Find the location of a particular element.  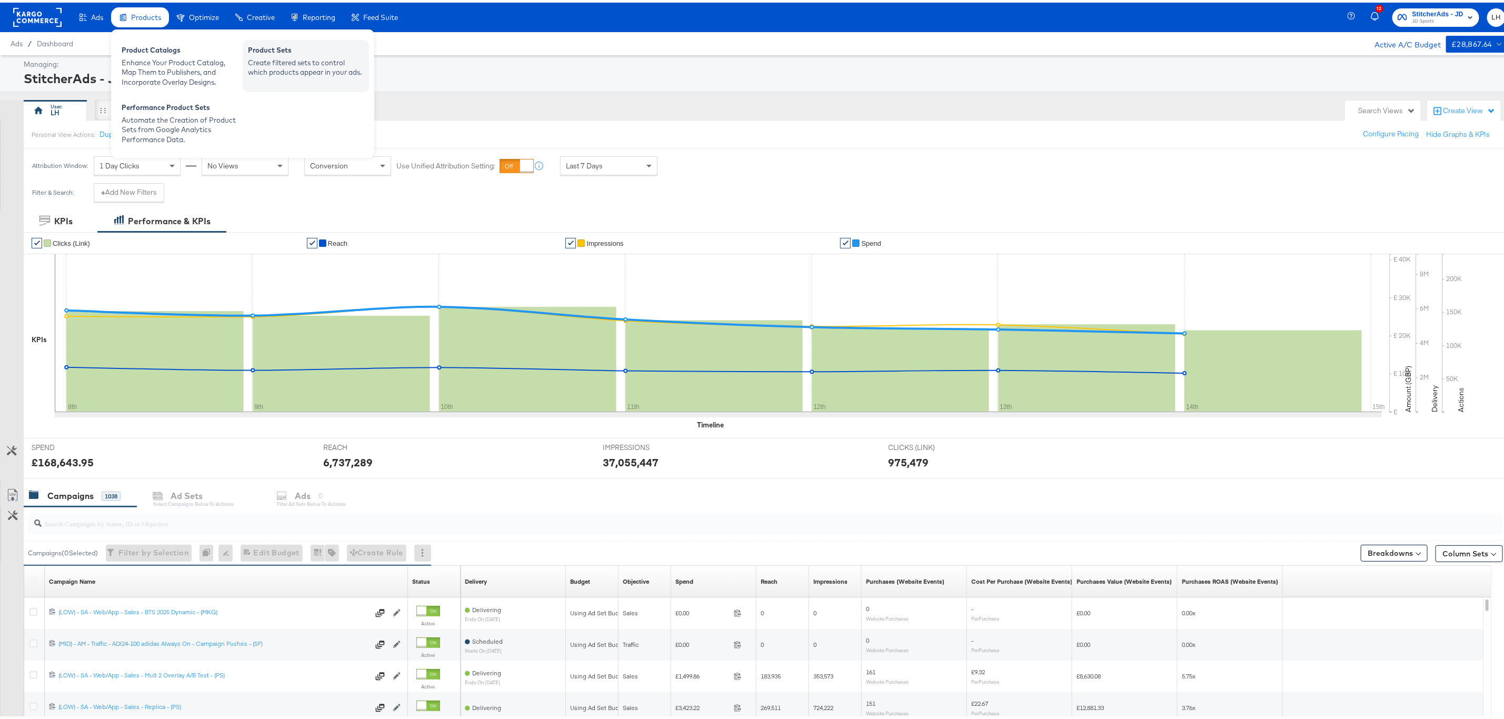

span: Products is located at coordinates (146, 15).